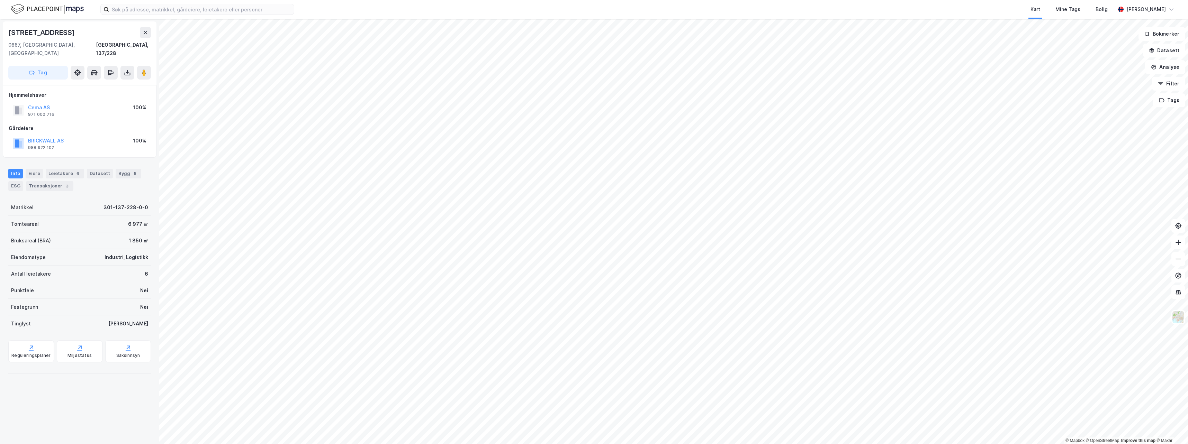 This screenshot has width=1188, height=444. Describe the element at coordinates (28, 257) in the screenshot. I see `div: Eiendomstype` at that location.